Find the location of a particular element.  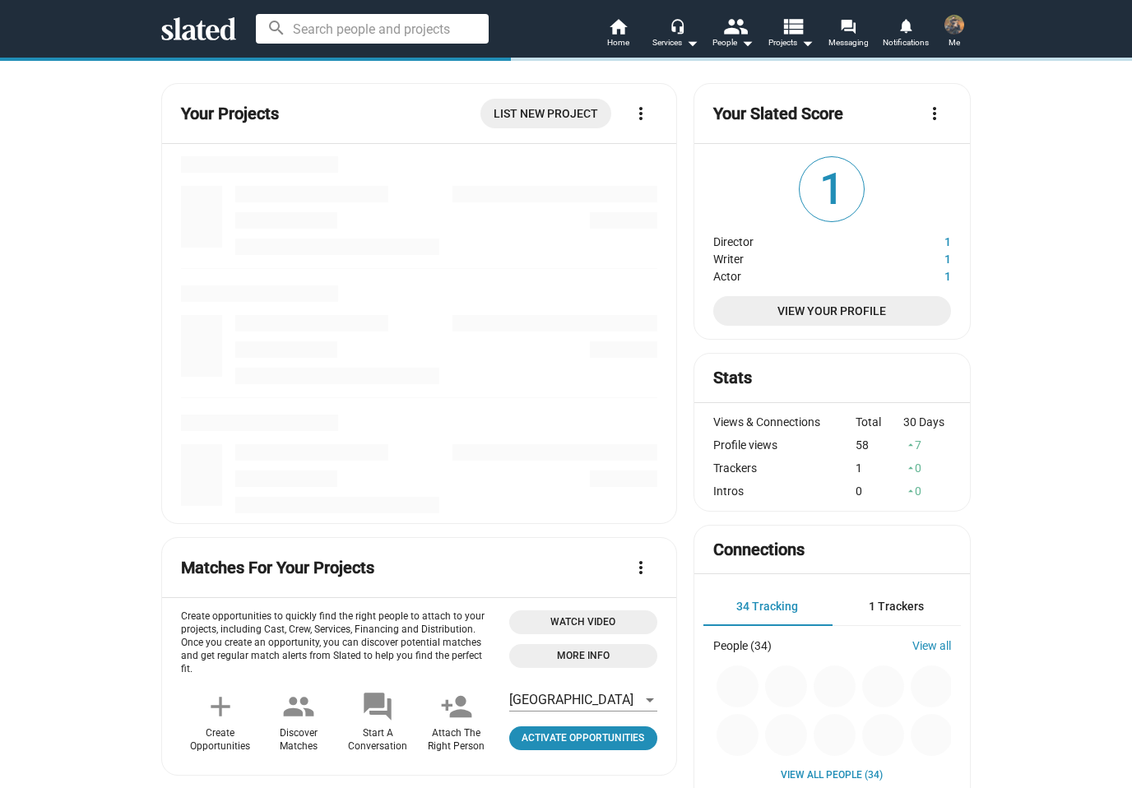

div: 7 is located at coordinates (927, 445).